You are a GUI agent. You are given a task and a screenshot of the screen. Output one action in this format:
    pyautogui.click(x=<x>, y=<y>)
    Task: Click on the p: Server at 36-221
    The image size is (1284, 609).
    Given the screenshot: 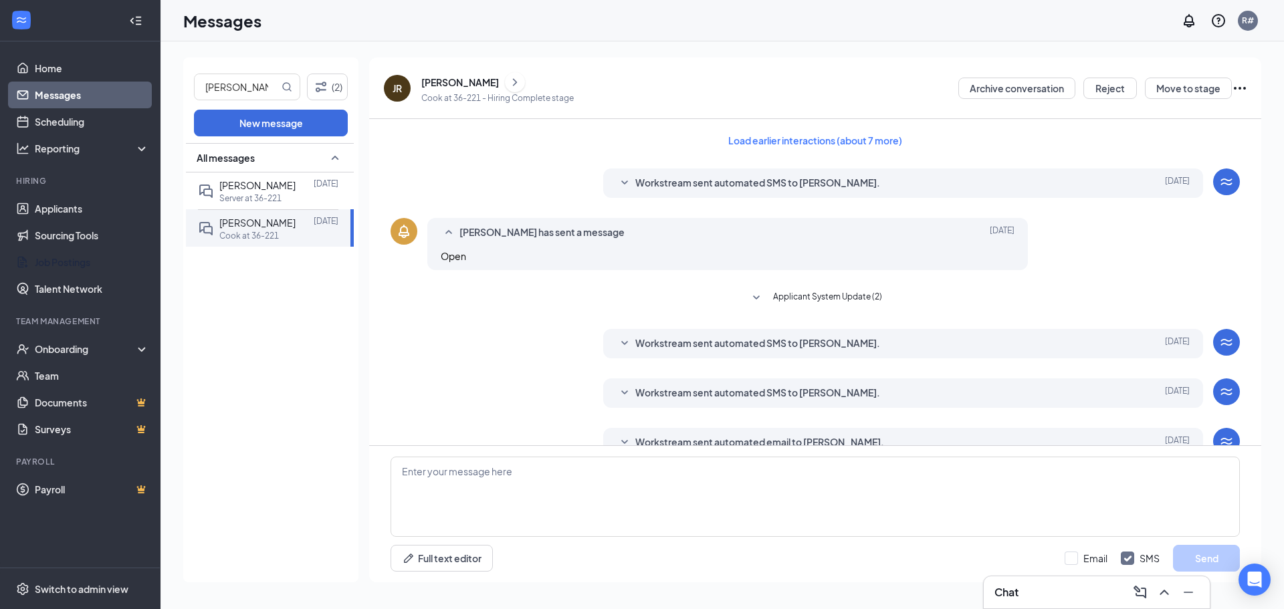 What is the action you would take?
    pyautogui.click(x=250, y=198)
    